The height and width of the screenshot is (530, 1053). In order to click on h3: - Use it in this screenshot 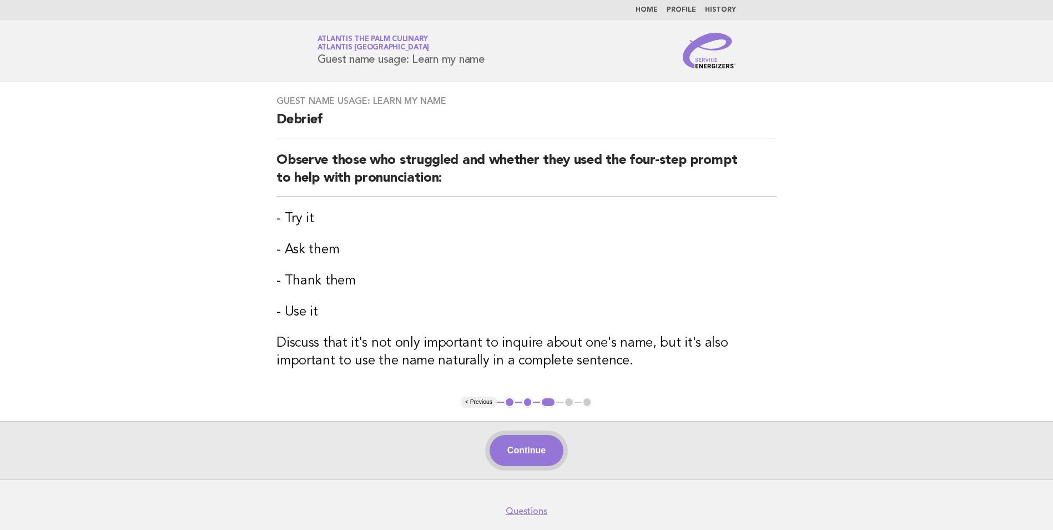, I will do `click(526, 312)`.